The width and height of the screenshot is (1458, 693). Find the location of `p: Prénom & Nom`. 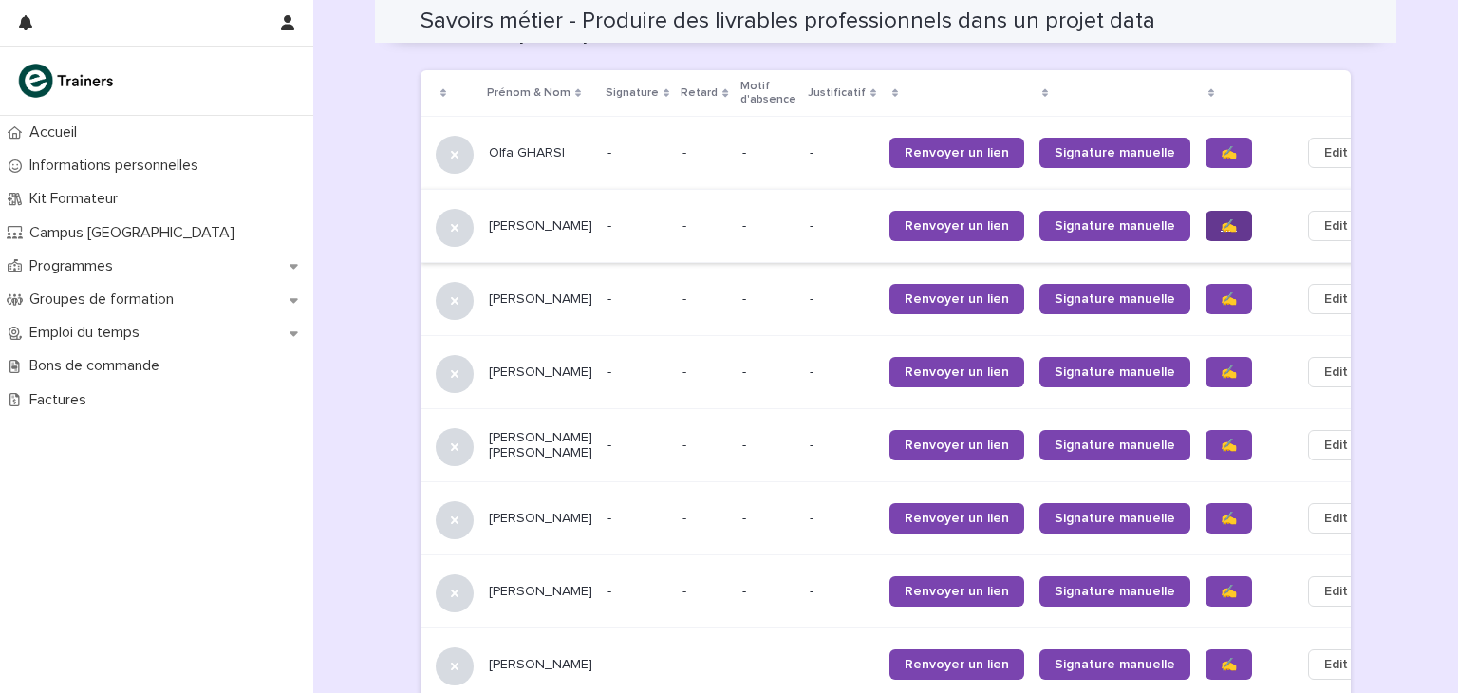

p: Prénom & Nom is located at coordinates (529, 93).